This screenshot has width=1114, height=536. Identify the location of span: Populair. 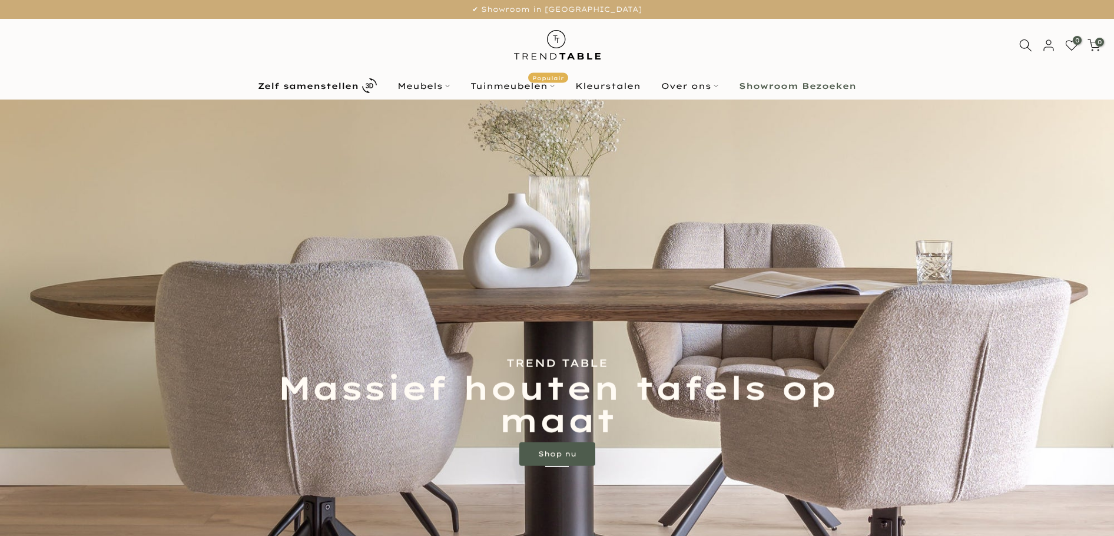
(548, 77).